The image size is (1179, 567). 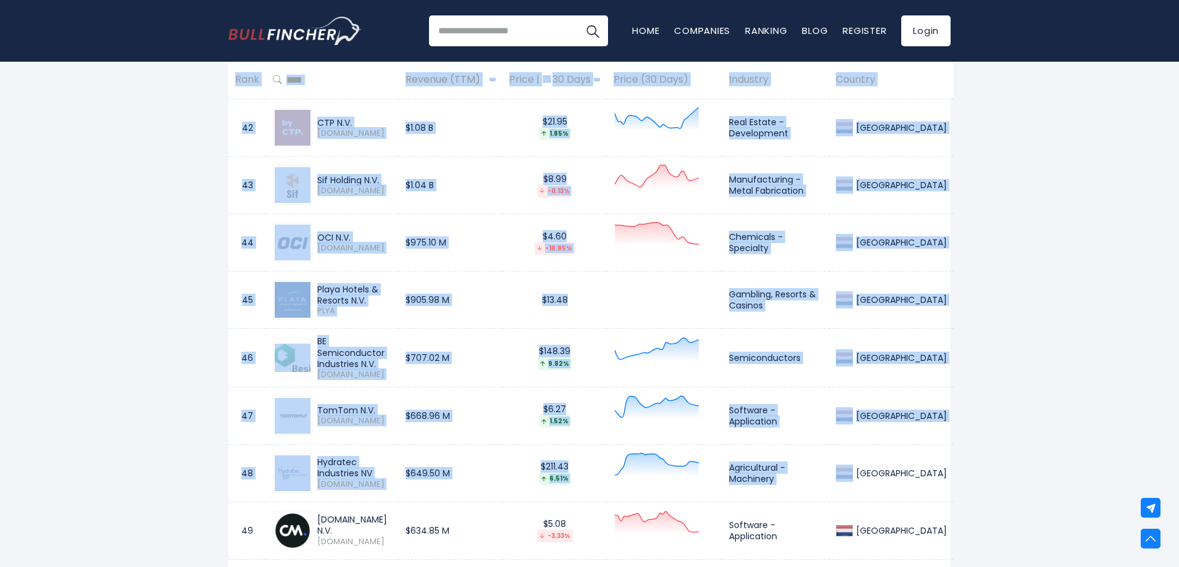 What do you see at coordinates (891, 80) in the screenshot?
I see `th: Country` at bounding box center [891, 80].